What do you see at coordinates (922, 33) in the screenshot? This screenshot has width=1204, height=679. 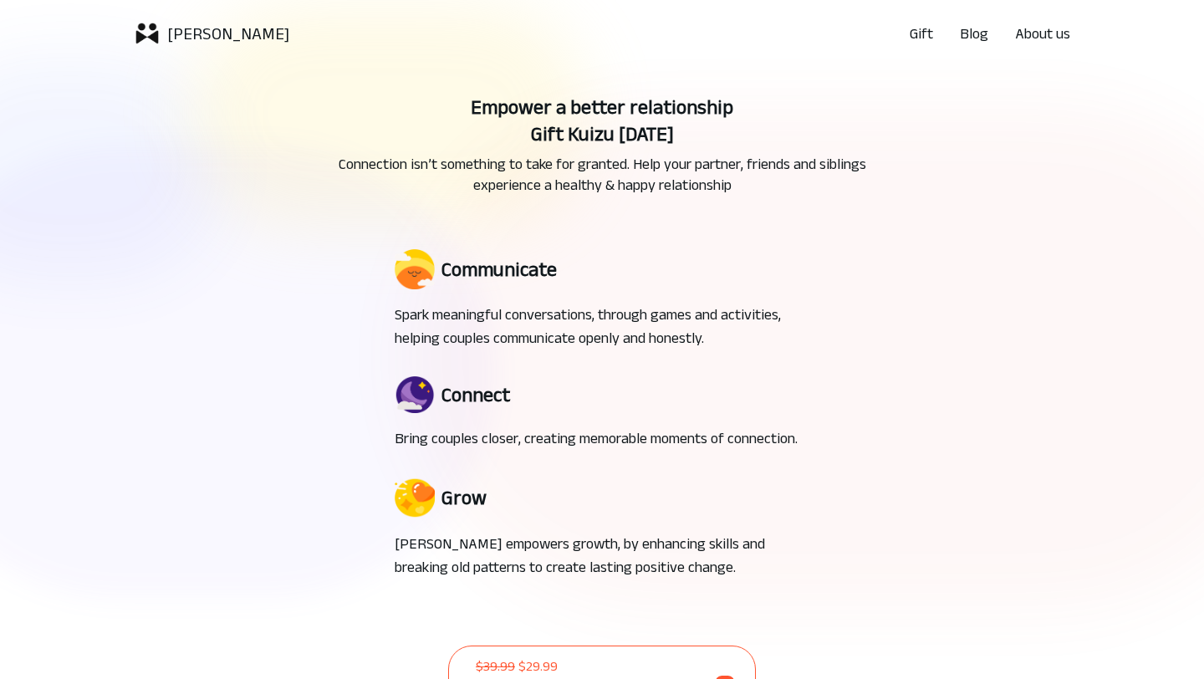 I see `p: Gift` at bounding box center [922, 33].